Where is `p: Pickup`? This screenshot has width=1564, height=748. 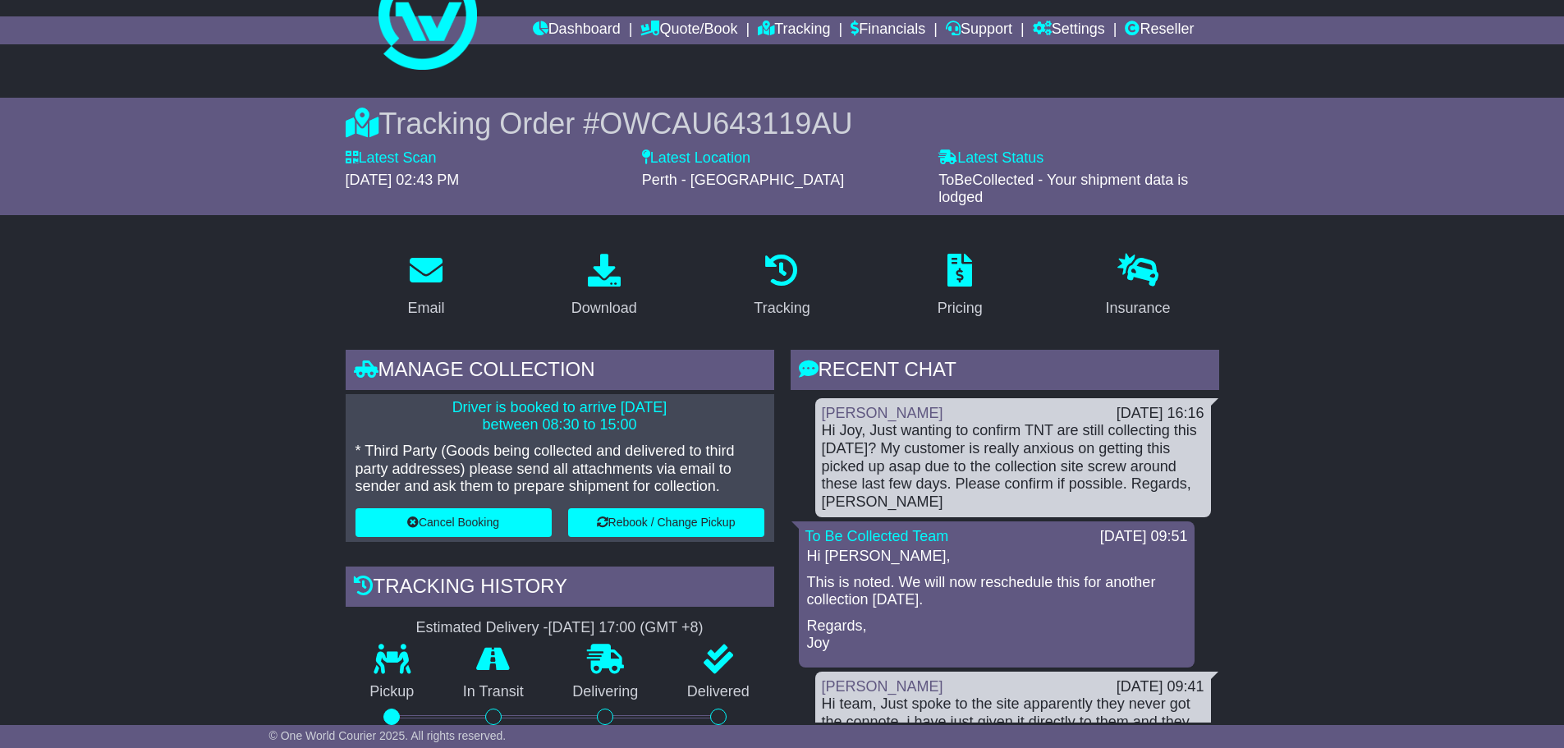
p: Pickup is located at coordinates (392, 692).